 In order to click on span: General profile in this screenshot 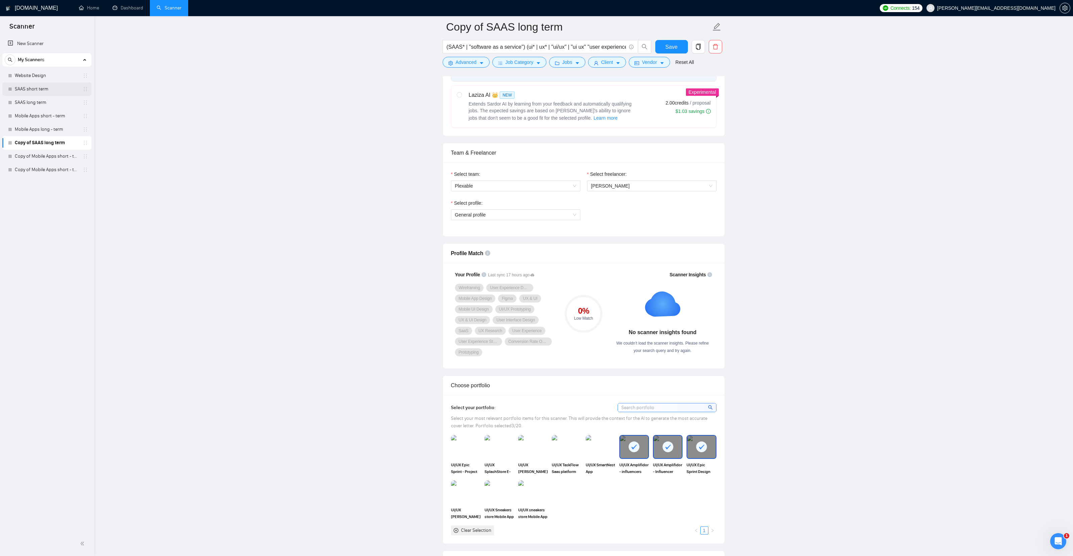, I will do `click(516, 215)`.